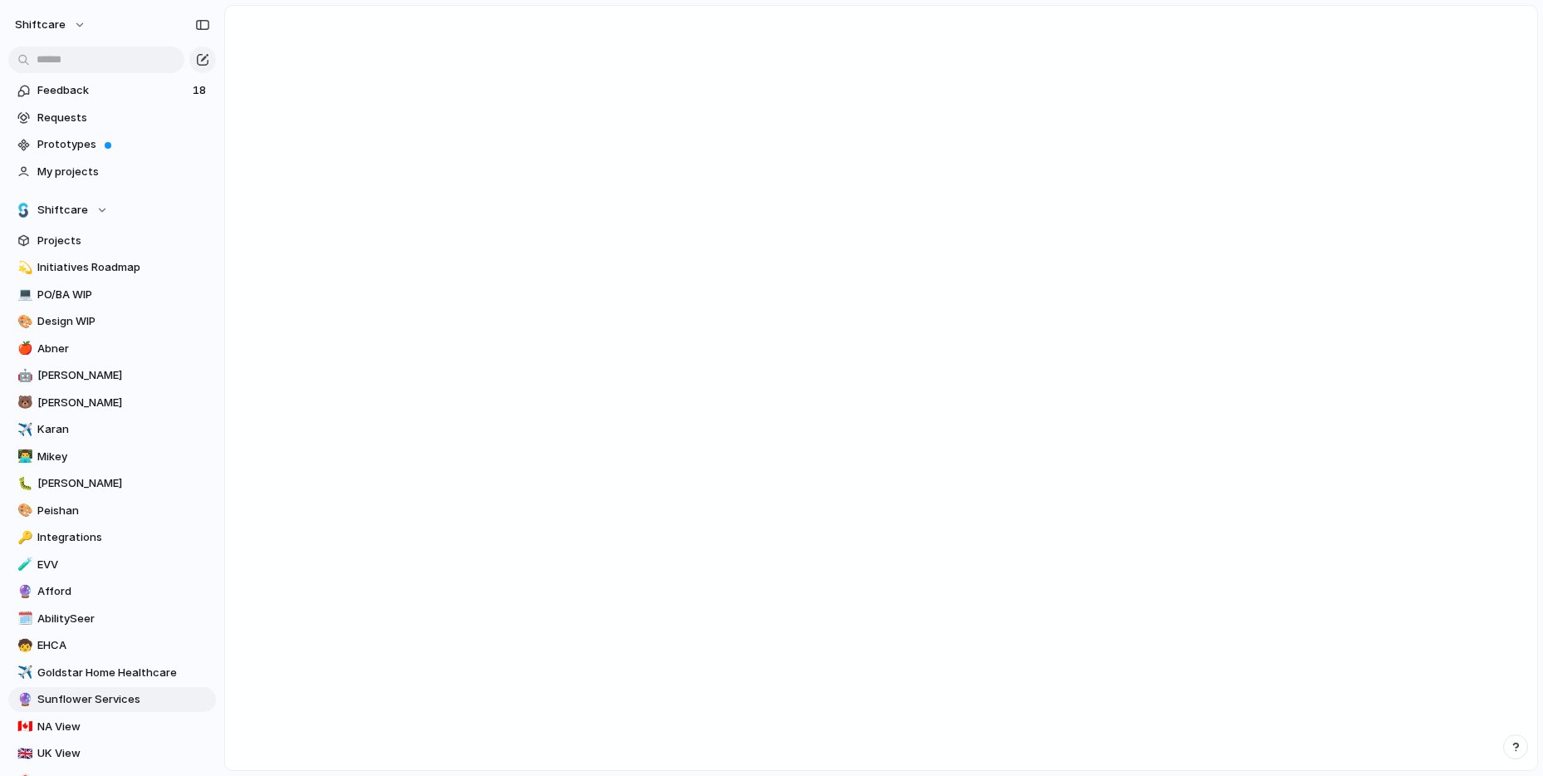 Image resolution: width=1543 pixels, height=776 pixels. I want to click on div: 🔮Afford, so click(112, 591).